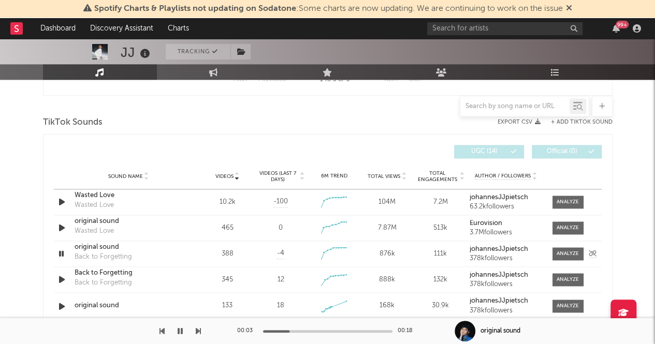  What do you see at coordinates (408, 331) in the screenshot?
I see `div: 00:18` at bounding box center [408, 331].